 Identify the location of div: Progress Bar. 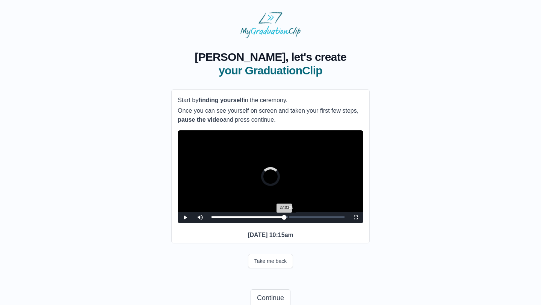
(278, 217).